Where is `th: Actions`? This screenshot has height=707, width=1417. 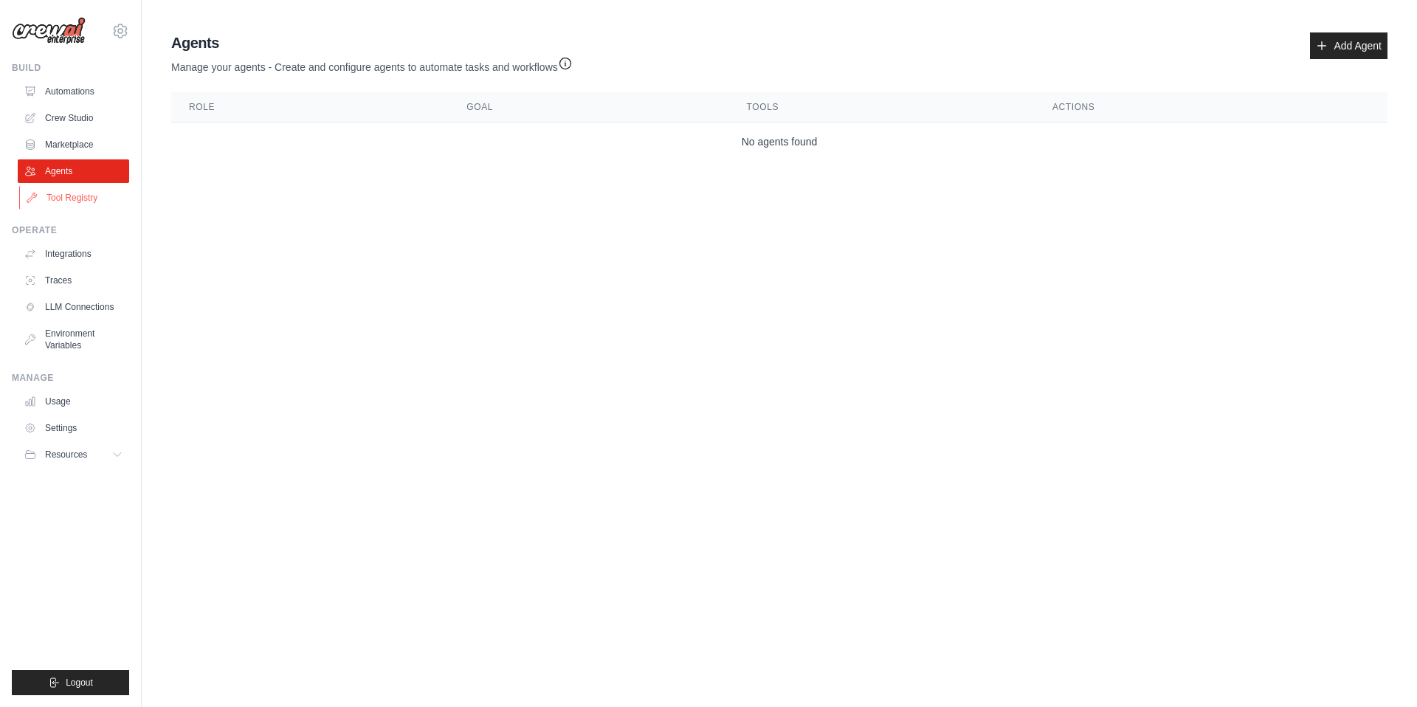 th: Actions is located at coordinates (1211, 107).